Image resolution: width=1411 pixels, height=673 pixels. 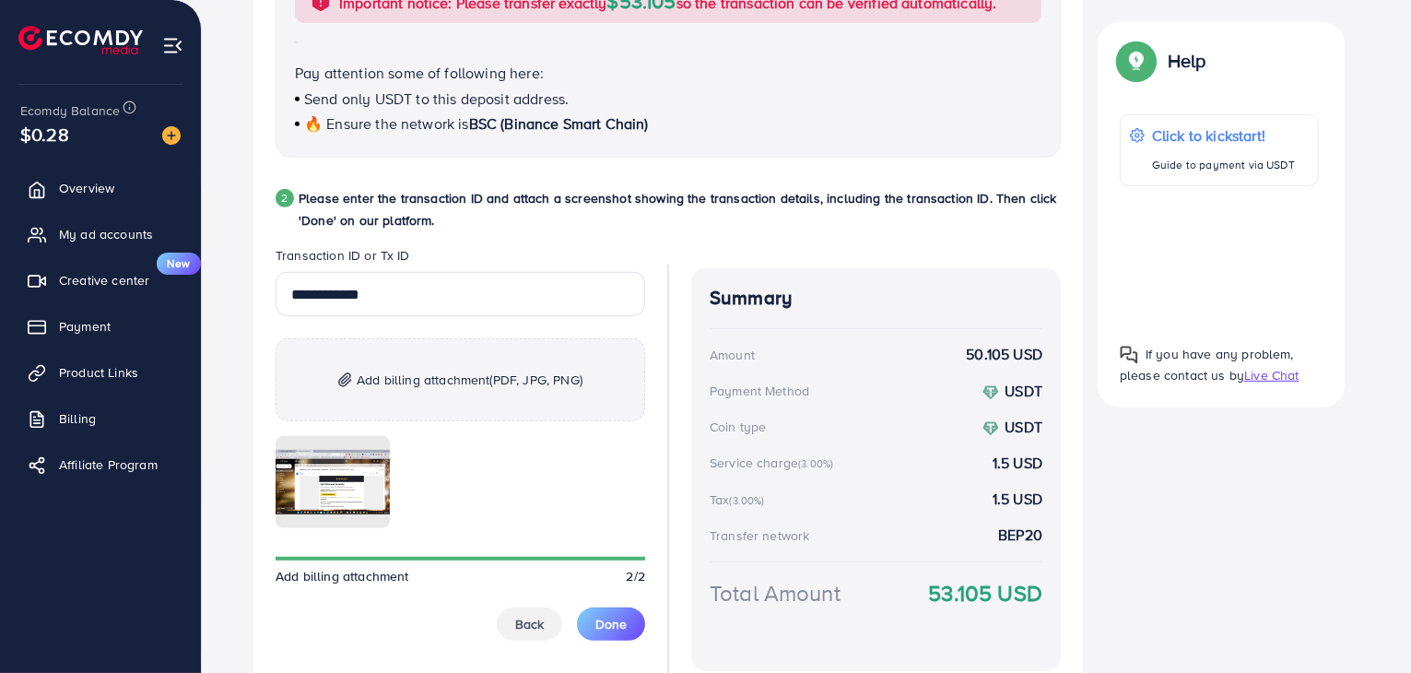 What do you see at coordinates (1223, 135) in the screenshot?
I see `p: Click to kickstart!` at bounding box center [1223, 135].